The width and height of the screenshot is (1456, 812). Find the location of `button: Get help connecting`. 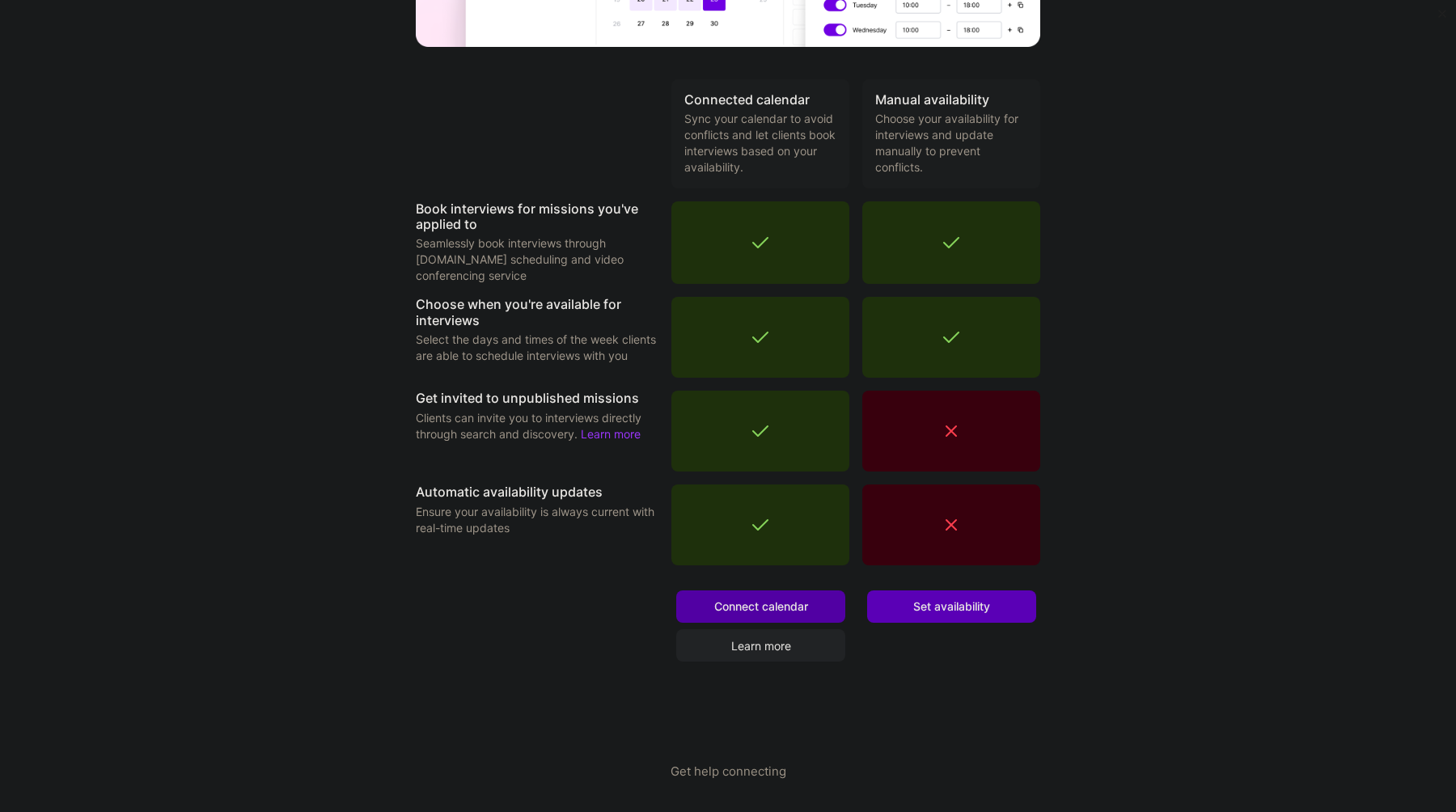

button: Get help connecting is located at coordinates (728, 787).